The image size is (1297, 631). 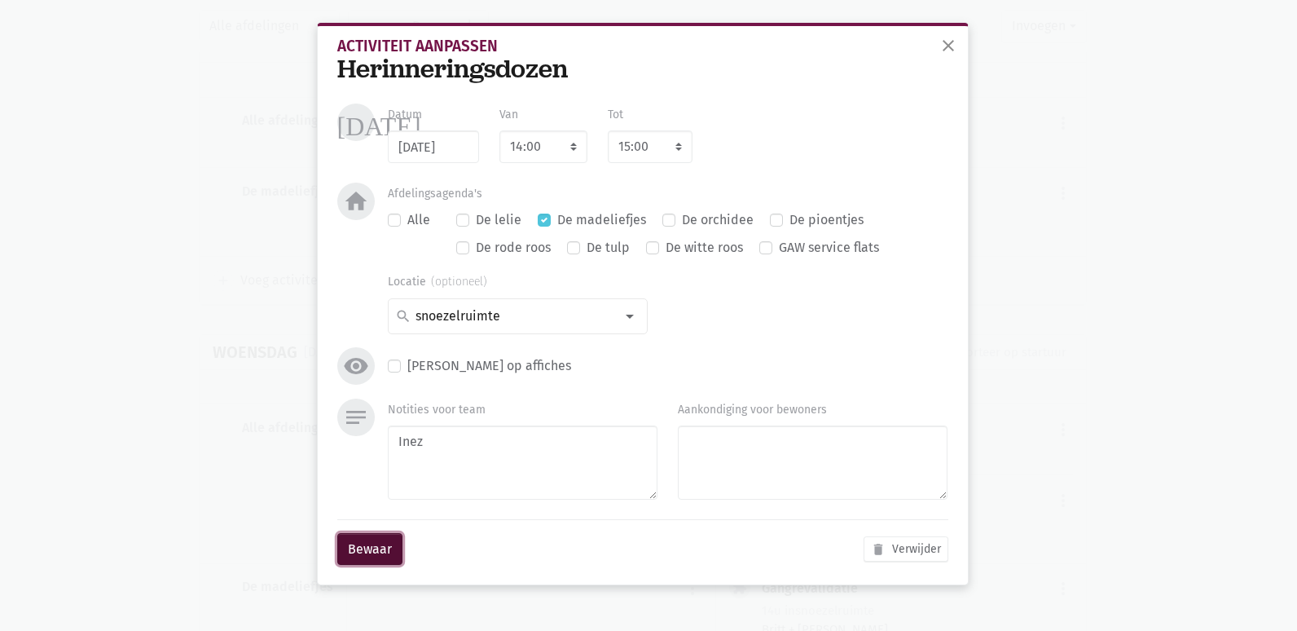 What do you see at coordinates (615, 115) in the screenshot?
I see `label: Tot` at bounding box center [615, 115].